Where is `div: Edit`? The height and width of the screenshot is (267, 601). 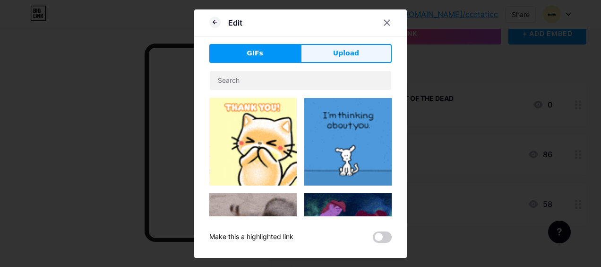
div: Edit is located at coordinates (235, 23).